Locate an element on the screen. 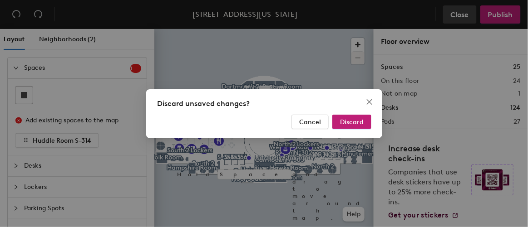 This screenshot has height=227, width=528. span: Close is located at coordinates (369, 102).